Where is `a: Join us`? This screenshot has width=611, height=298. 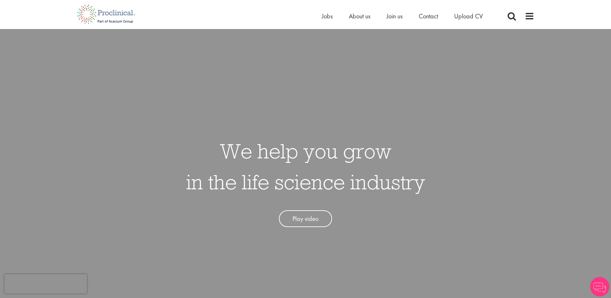 a: Join us is located at coordinates (395, 16).